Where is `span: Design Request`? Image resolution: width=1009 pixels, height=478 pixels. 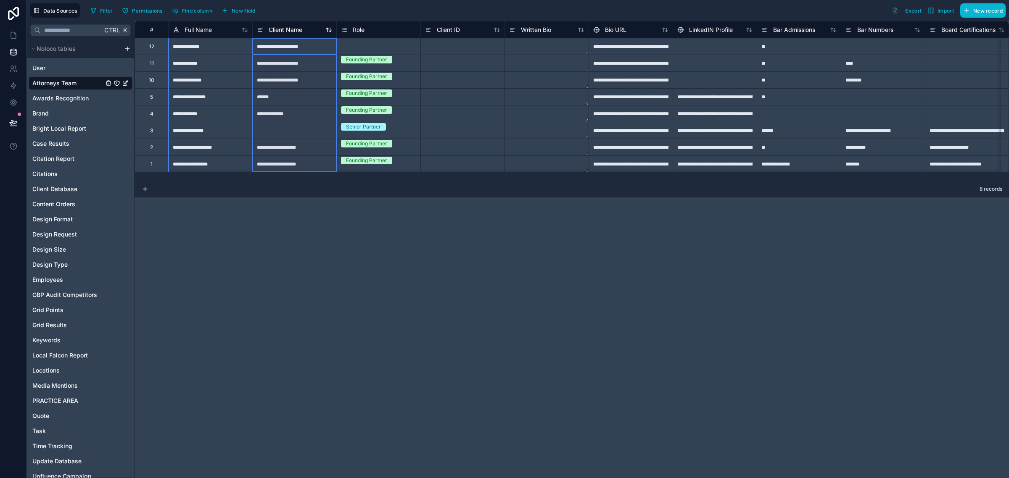
span: Design Request is located at coordinates (55, 235).